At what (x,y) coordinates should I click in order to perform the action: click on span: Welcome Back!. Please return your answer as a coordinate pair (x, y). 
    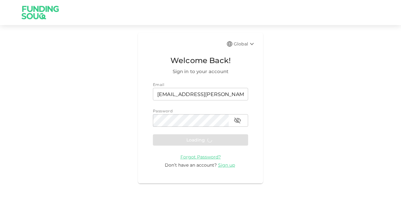
    Looking at the image, I should click on (200, 60).